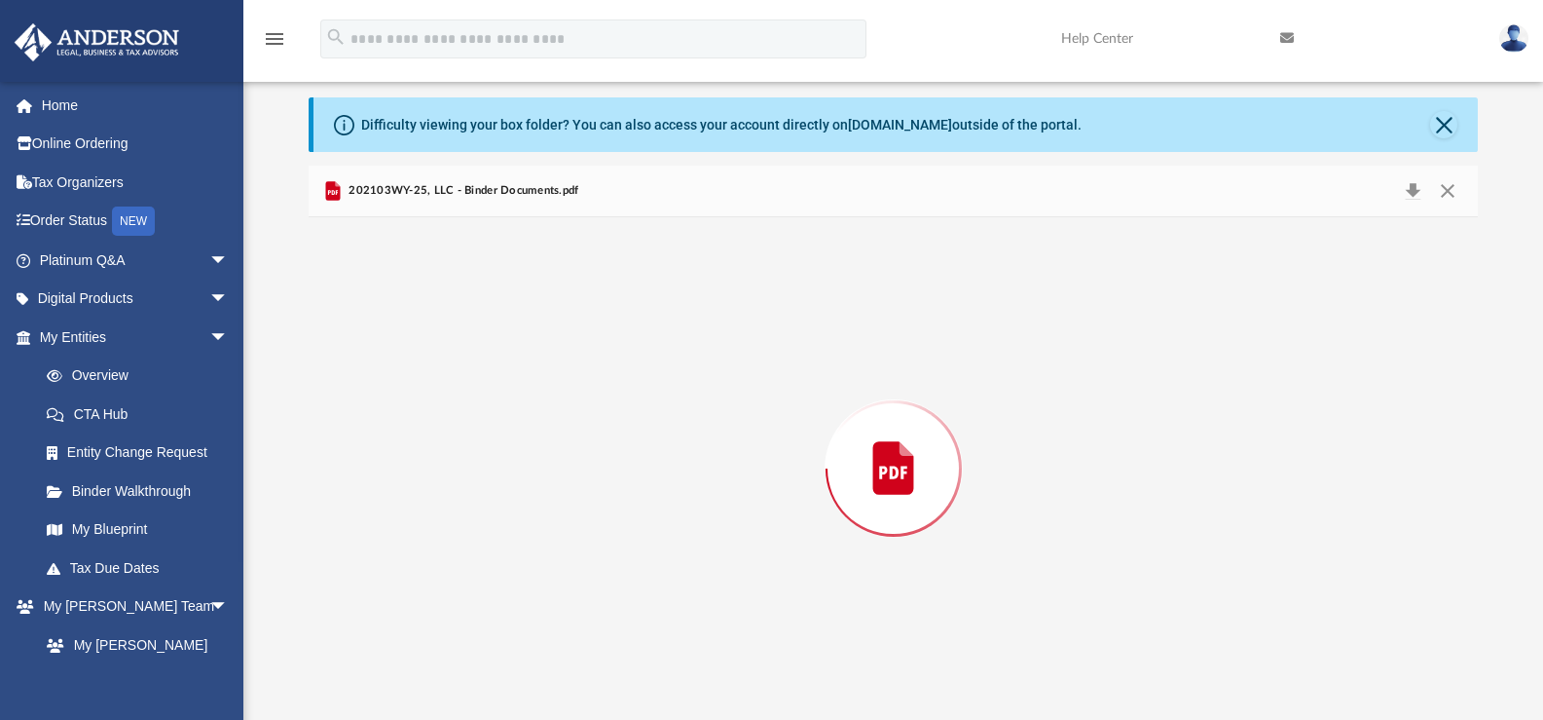  What do you see at coordinates (96, 42) in the screenshot?
I see `img: Anderson Advisors Platinum Portal` at bounding box center [96, 42].